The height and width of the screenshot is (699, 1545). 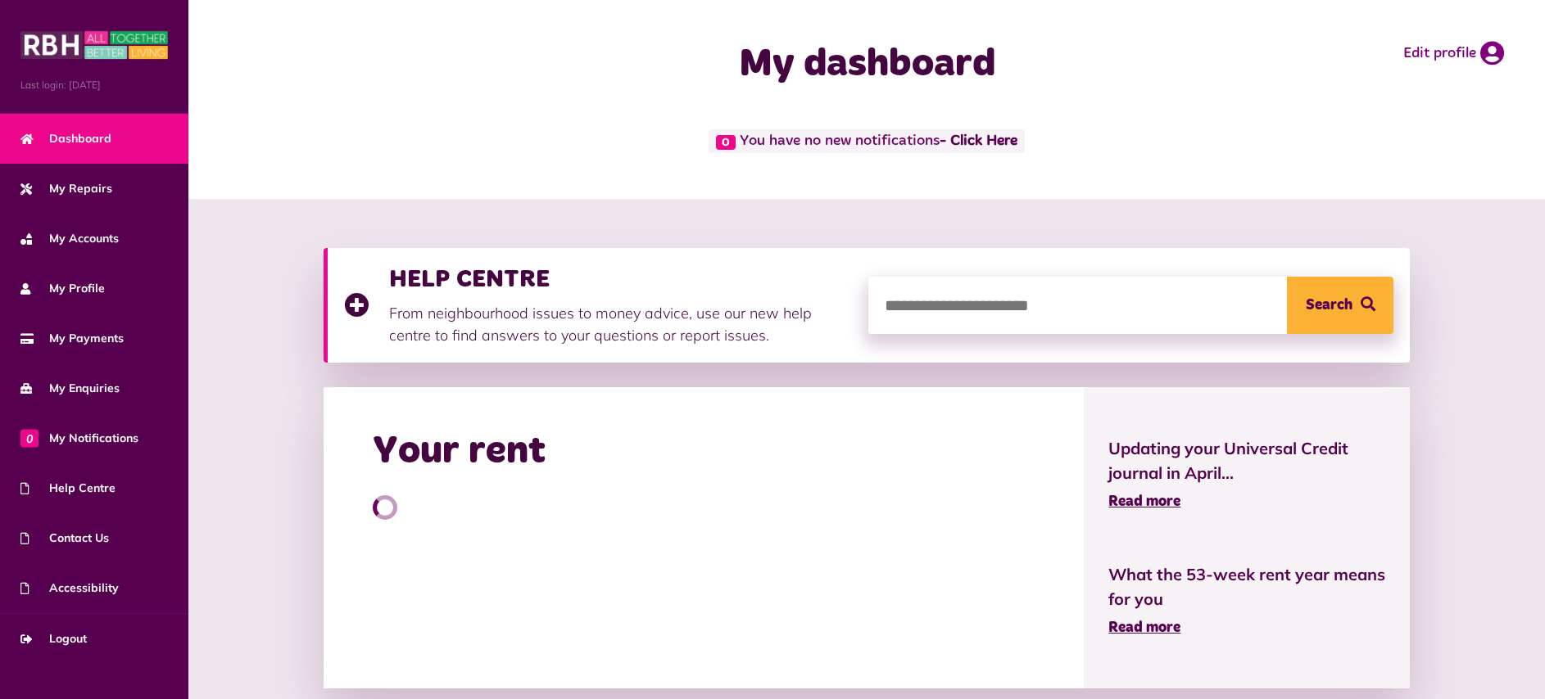 What do you see at coordinates (68, 488) in the screenshot?
I see `span: Help Centre` at bounding box center [68, 488].